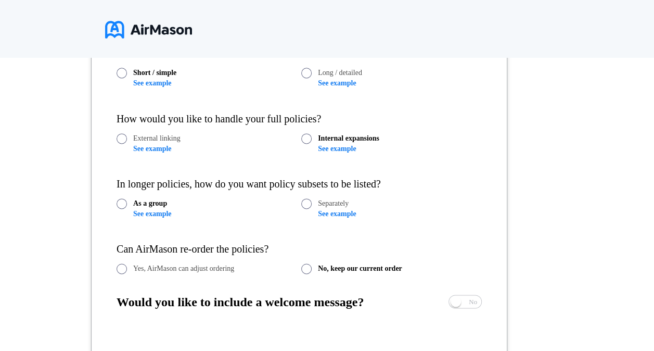 This screenshot has width=654, height=351. Describe the element at coordinates (157, 138) in the screenshot. I see `span: External linking` at that location.